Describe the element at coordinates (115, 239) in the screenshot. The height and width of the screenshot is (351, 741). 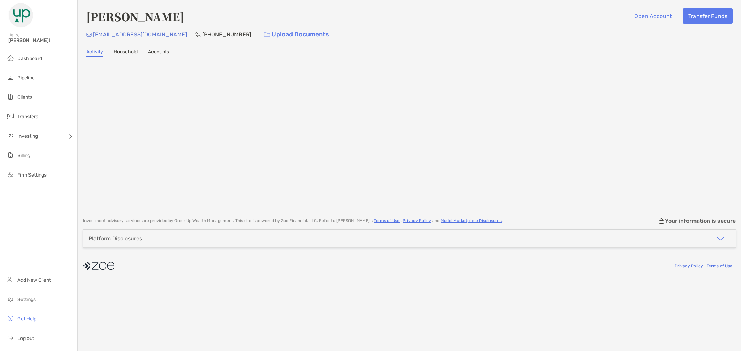
I see `div: Platform Disclosures` at that location.